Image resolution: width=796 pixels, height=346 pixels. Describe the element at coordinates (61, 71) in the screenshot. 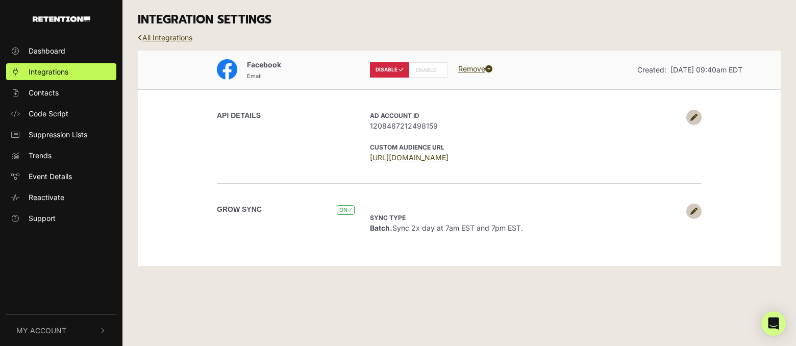

I see `a: Integrations` at that location.